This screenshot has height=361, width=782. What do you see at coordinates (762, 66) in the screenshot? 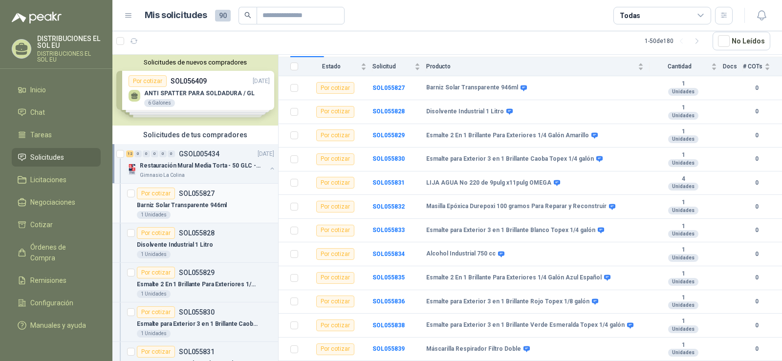
I see `th: # COTs` at bounding box center [762, 66].